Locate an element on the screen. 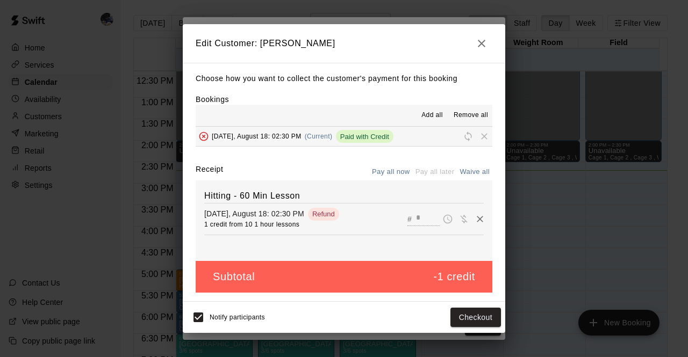 This screenshot has height=357, width=688. button: Checkout is located at coordinates (476, 318).